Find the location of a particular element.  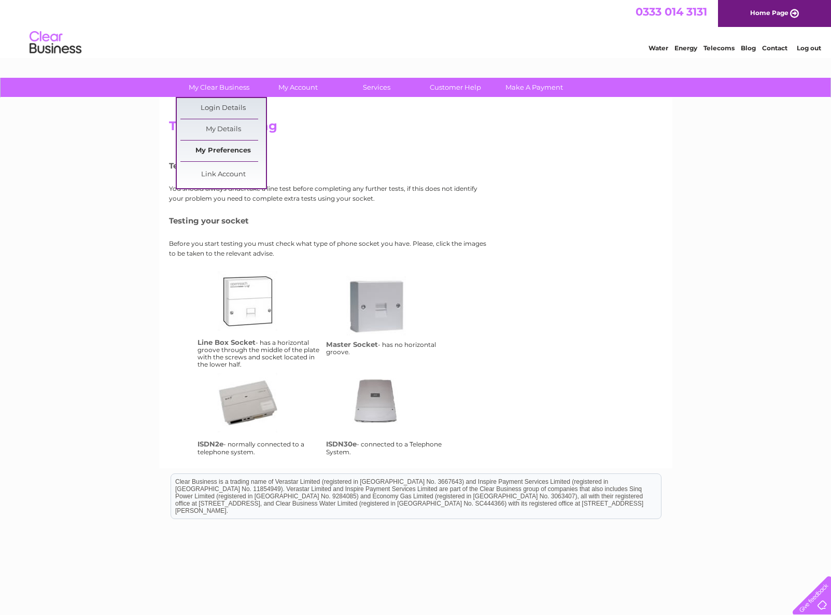

a: My Details is located at coordinates (223, 130).